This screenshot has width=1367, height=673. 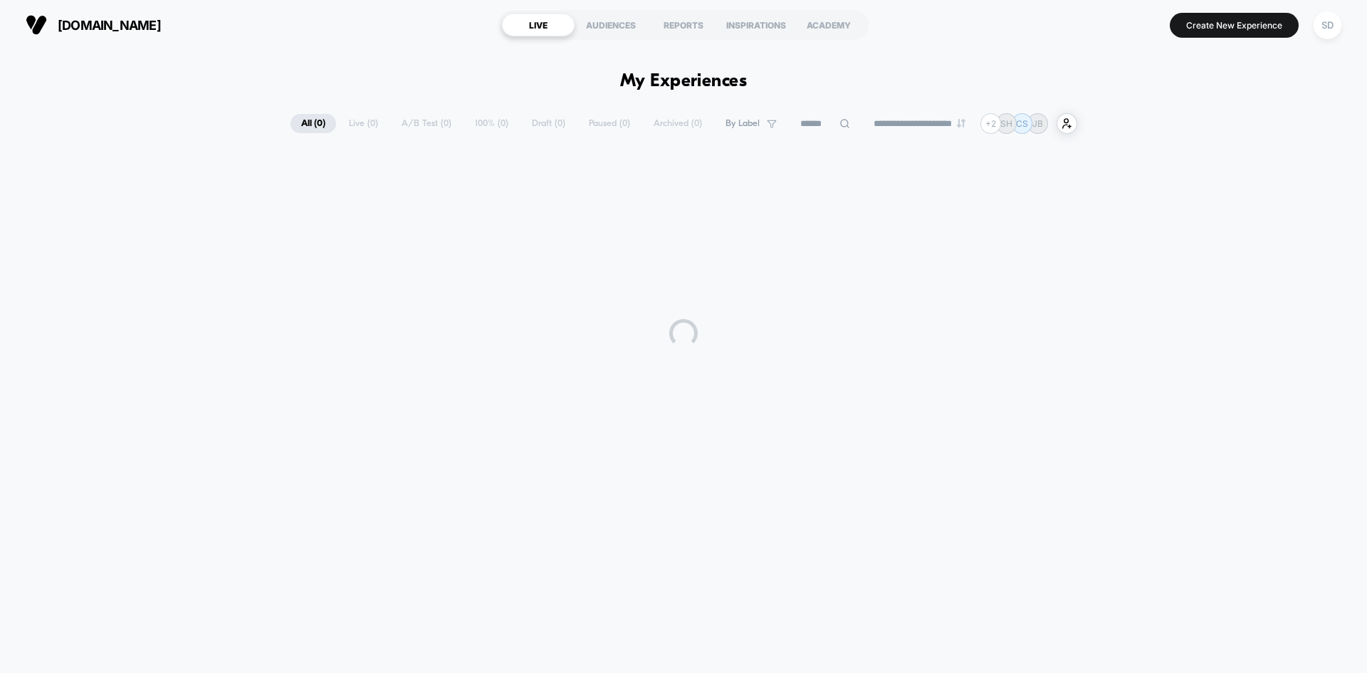 What do you see at coordinates (1022, 123) in the screenshot?
I see `p: CS` at bounding box center [1022, 123].